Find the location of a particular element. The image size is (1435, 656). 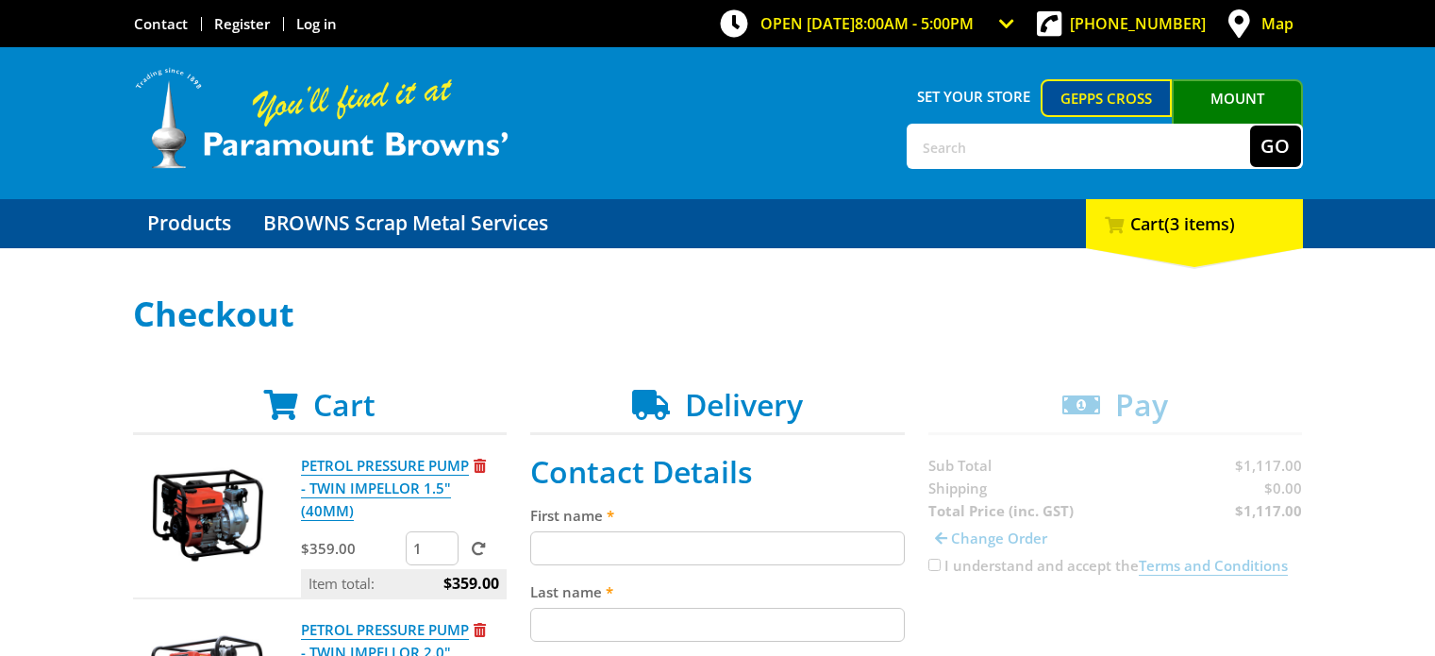

h1: Checkout is located at coordinates (718, 314).